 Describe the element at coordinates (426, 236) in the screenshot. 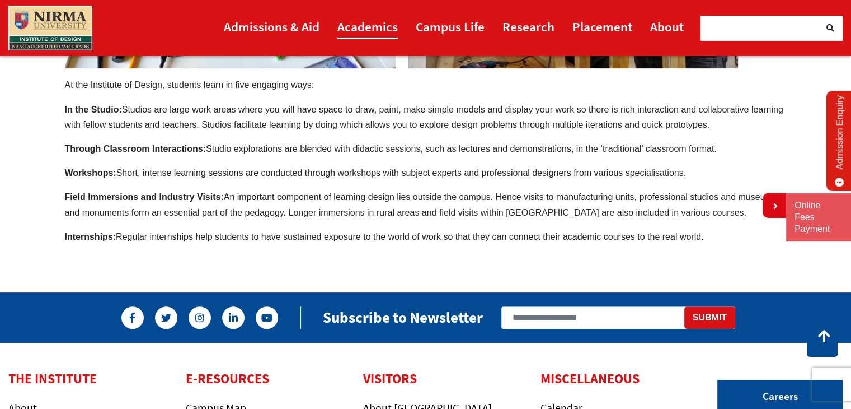

I see `p: Regular internships help students to have sustained exposure to the world of work so that they ca...` at that location.